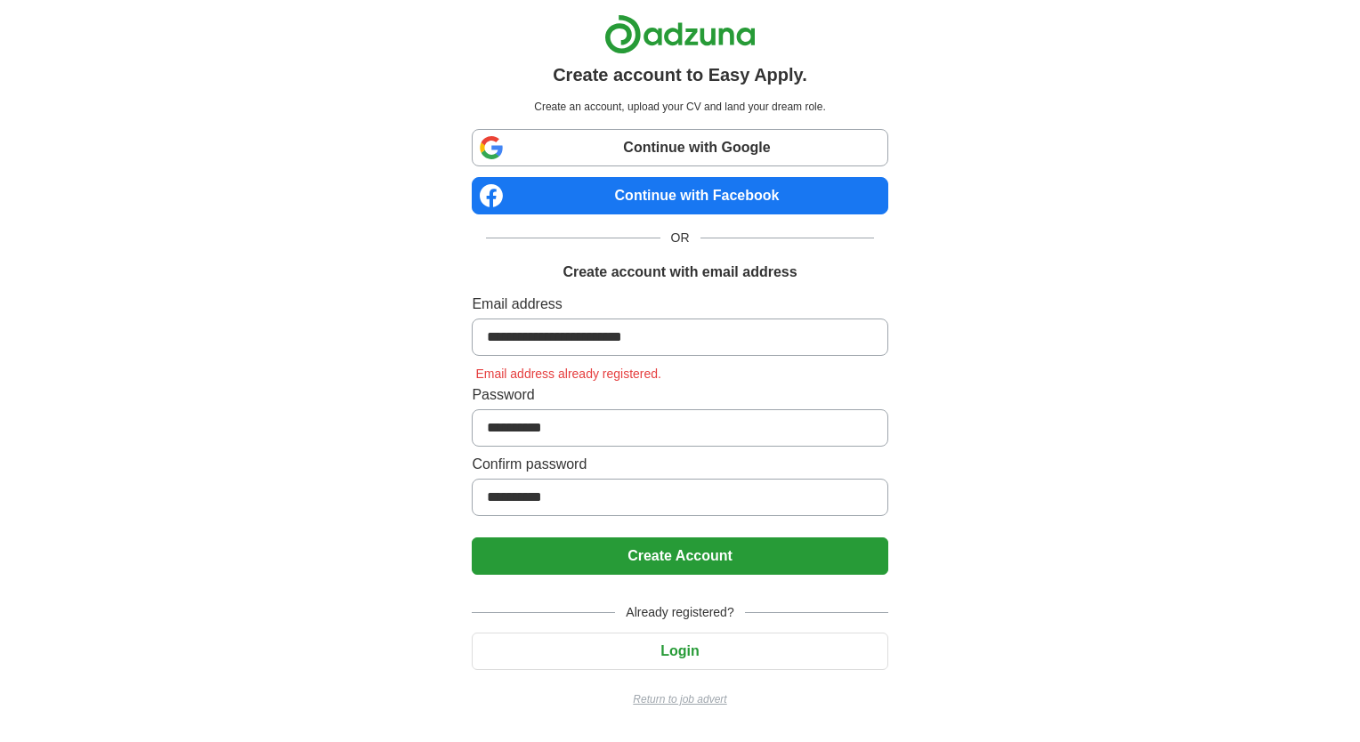 The image size is (1360, 742). What do you see at coordinates (679, 652) in the screenshot?
I see `button: Login` at bounding box center [679, 652].